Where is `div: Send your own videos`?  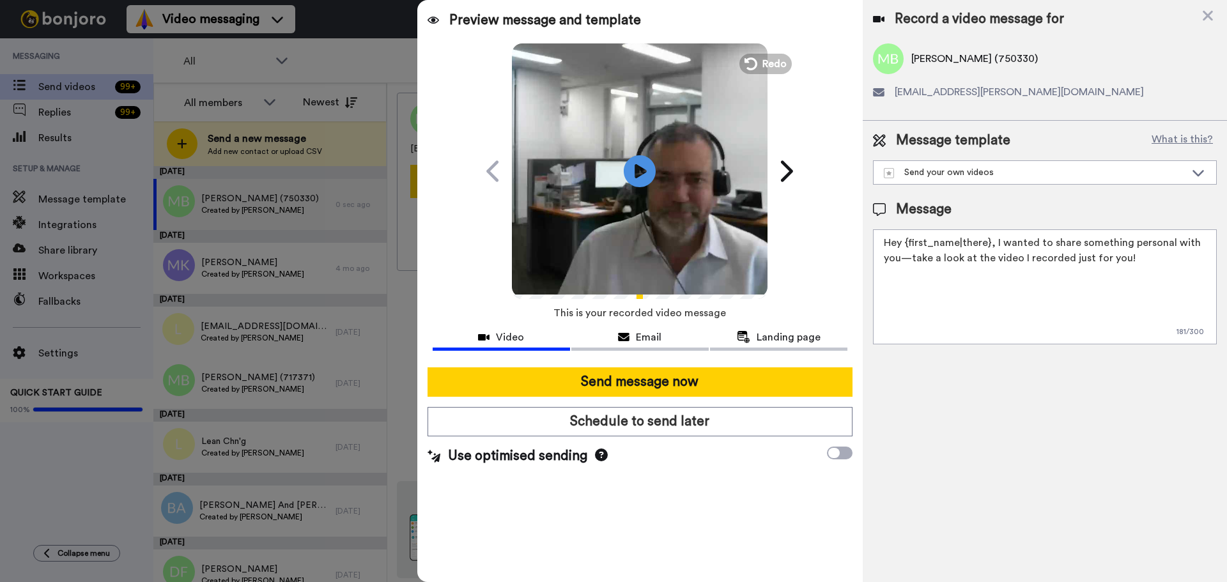
div: Send your own videos is located at coordinates (1035, 173).